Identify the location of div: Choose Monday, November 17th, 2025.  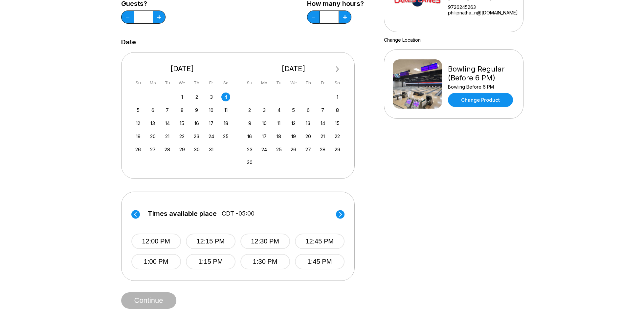
(264, 136).